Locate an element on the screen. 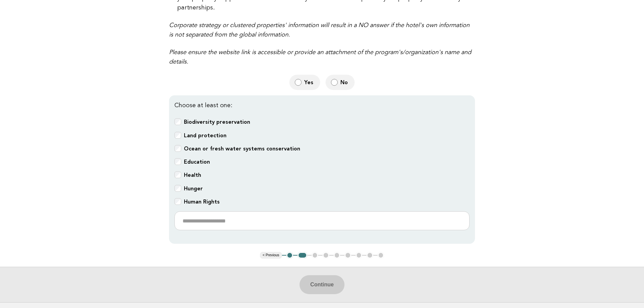  span: No is located at coordinates (345, 82).